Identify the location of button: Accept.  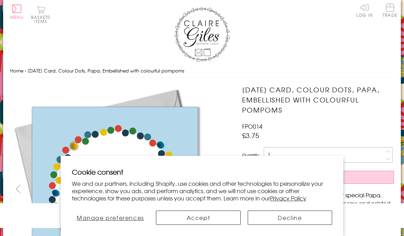
(198, 218).